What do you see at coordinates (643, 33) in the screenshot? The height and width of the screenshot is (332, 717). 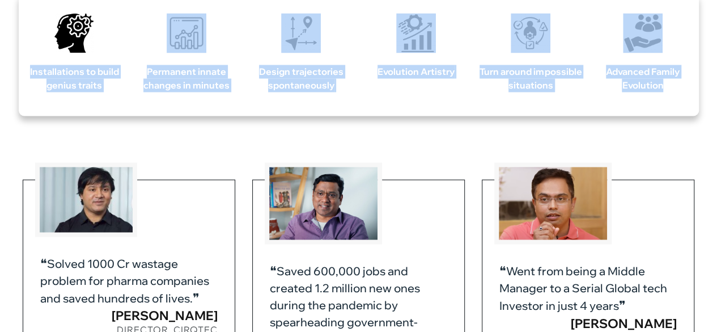 I see `img: public-service` at bounding box center [643, 33].